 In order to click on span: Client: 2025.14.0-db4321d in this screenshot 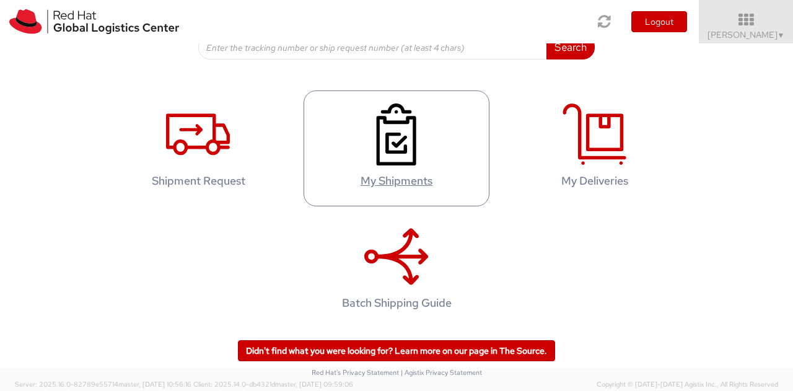, I will do `click(273, 384)`.